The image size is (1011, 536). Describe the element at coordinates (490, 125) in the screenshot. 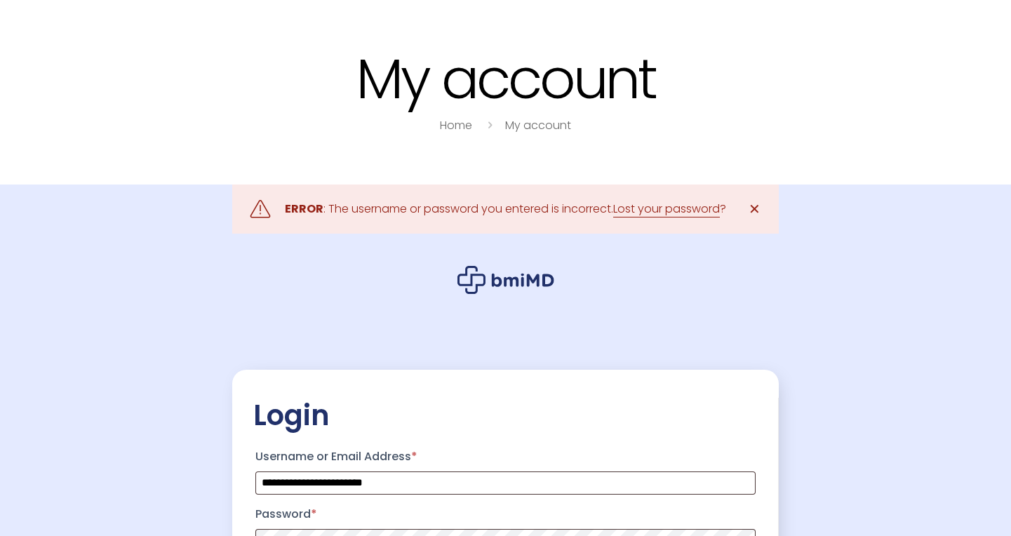

I see `i: breadcrumbs separator` at that location.